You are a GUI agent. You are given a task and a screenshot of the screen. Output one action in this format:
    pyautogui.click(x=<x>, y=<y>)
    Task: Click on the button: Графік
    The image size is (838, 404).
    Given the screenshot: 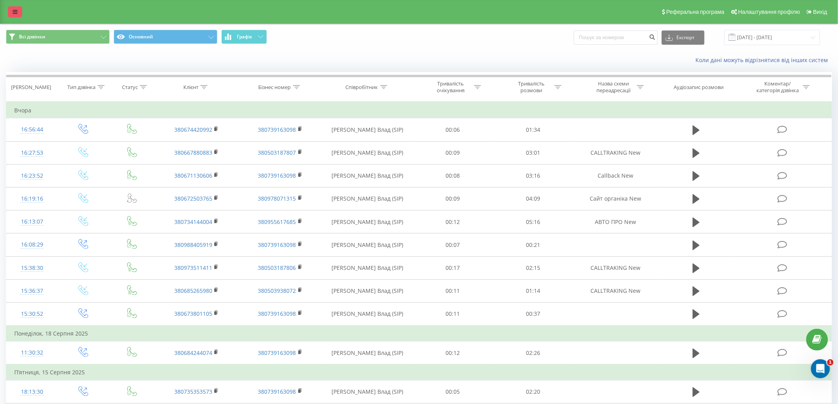 What is the action you would take?
    pyautogui.click(x=244, y=37)
    